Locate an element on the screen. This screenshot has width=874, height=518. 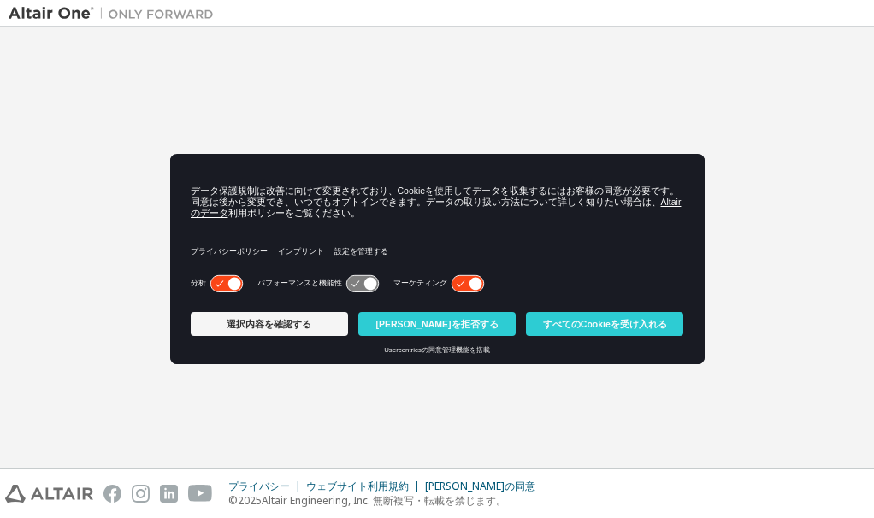
img: facebook.svg is located at coordinates (112, 494).